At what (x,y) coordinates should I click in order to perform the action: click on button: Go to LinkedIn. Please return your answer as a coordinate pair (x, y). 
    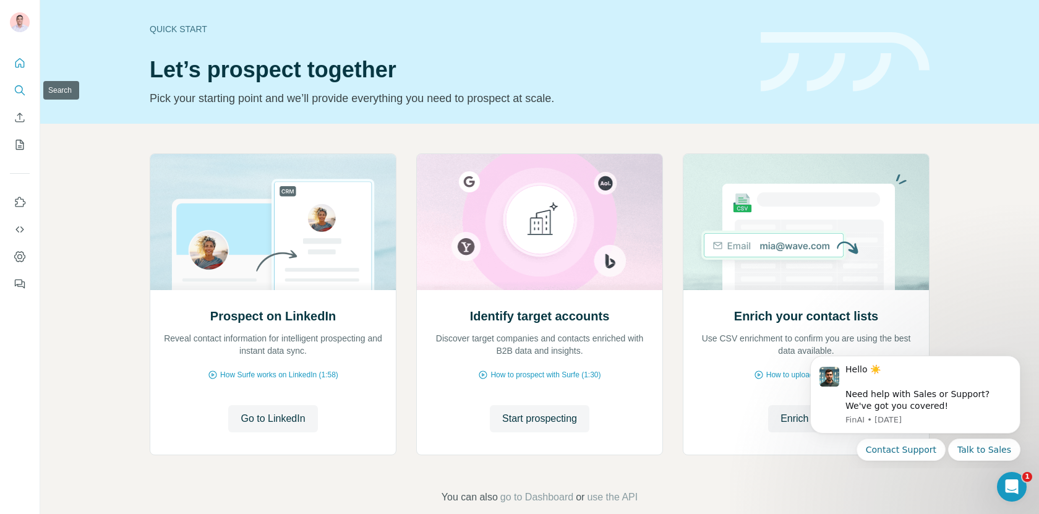
    Looking at the image, I should click on (273, 419).